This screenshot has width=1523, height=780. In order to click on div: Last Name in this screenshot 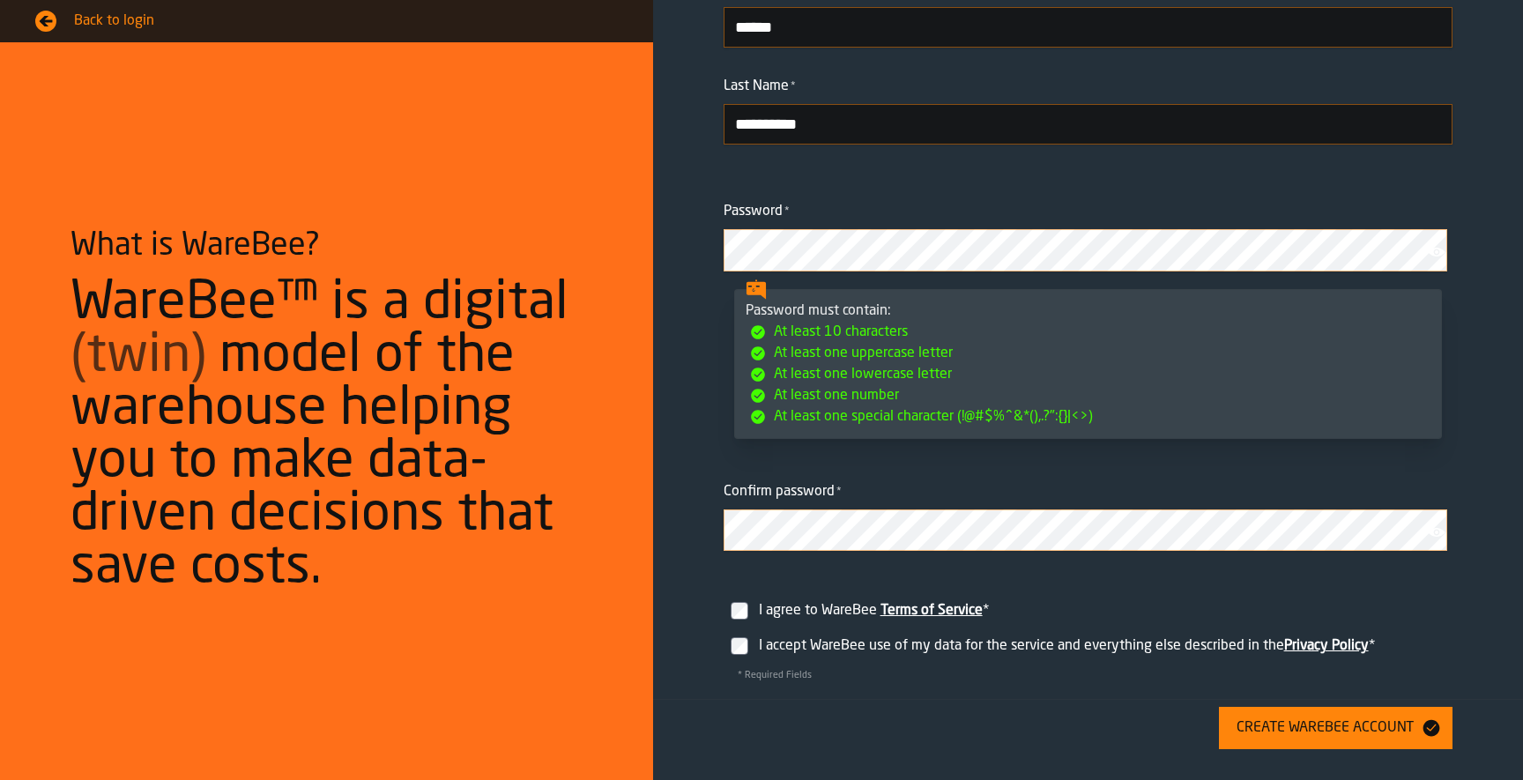, I will do `click(1087, 86)`.